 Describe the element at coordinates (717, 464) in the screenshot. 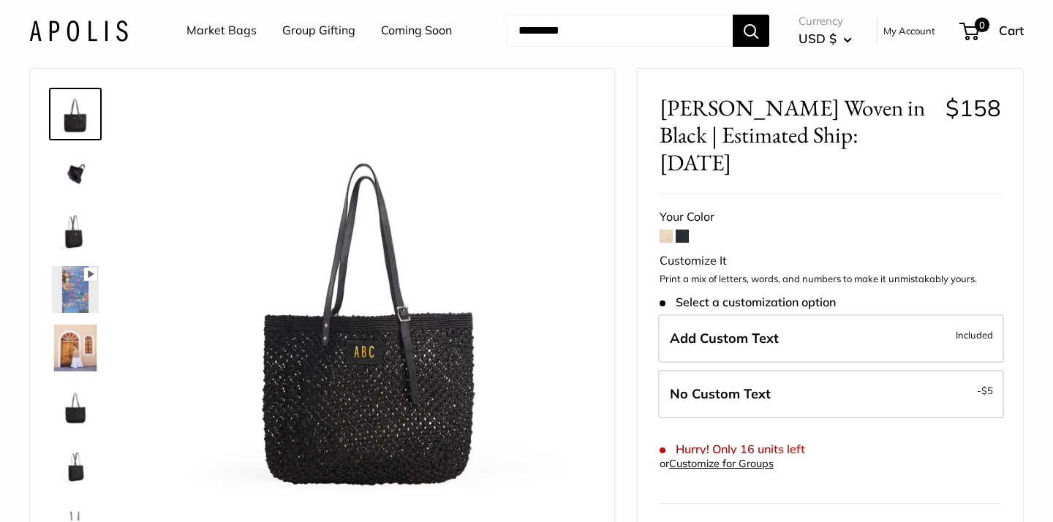

I see `div: or` at that location.